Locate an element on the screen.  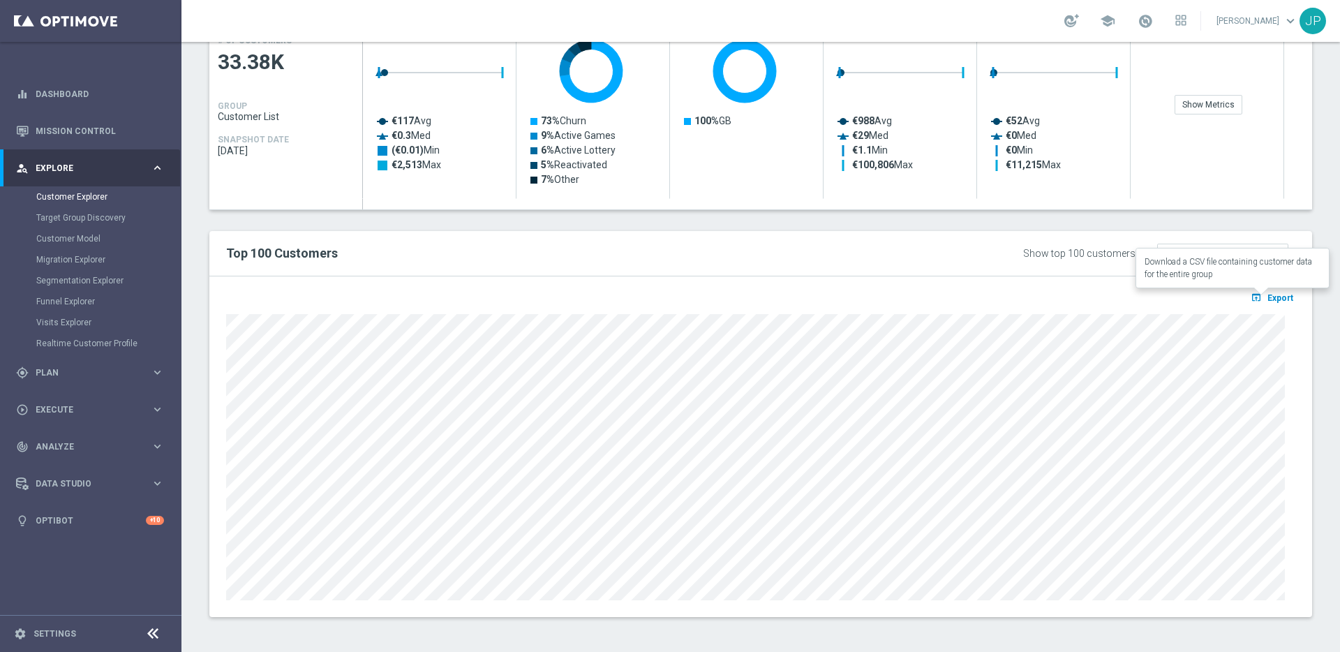
div: Dashboard is located at coordinates (90, 94).